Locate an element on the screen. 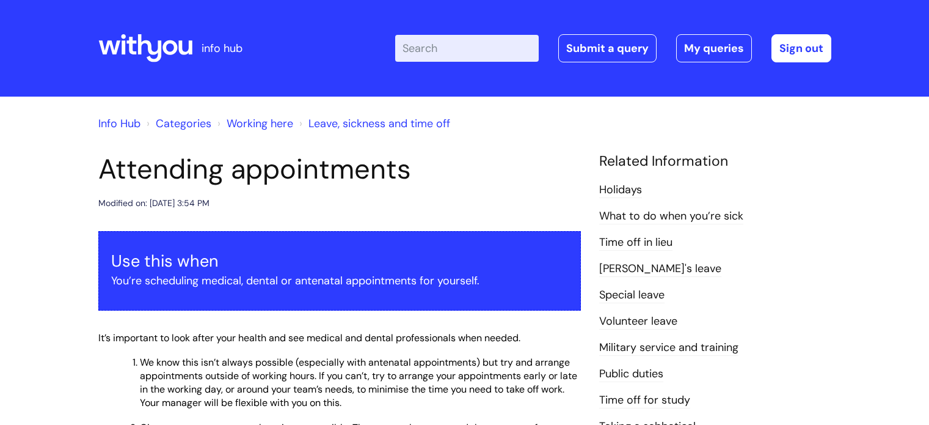 This screenshot has height=425, width=929. h4: Related Information is located at coordinates (716, 161).